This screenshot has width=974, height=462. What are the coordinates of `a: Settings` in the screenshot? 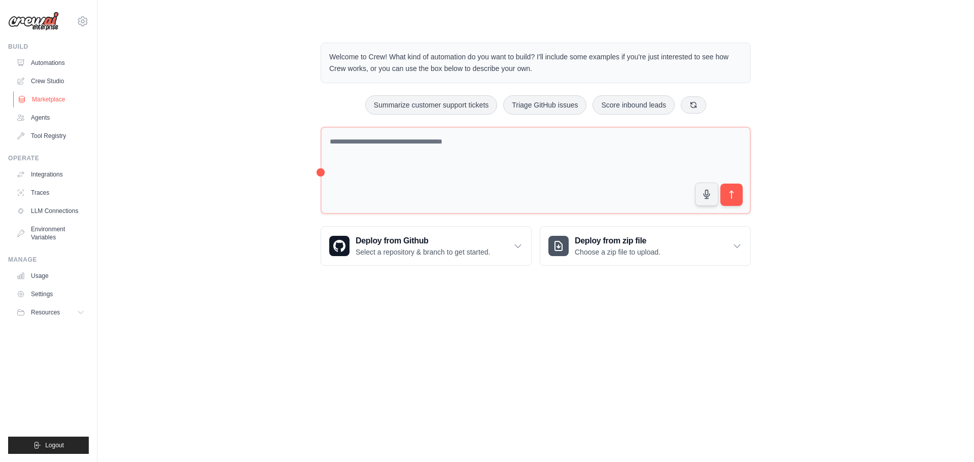 It's located at (50, 294).